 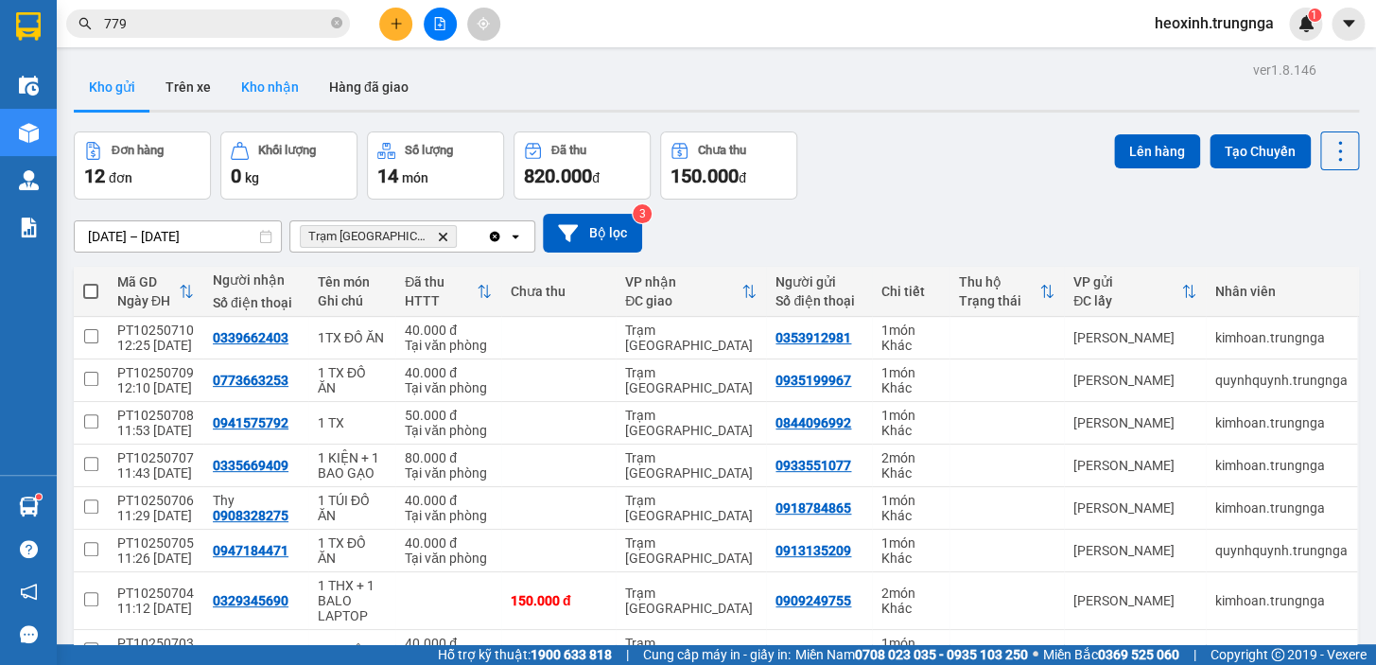 I want to click on div: Người nhận, so click(x=255, y=280).